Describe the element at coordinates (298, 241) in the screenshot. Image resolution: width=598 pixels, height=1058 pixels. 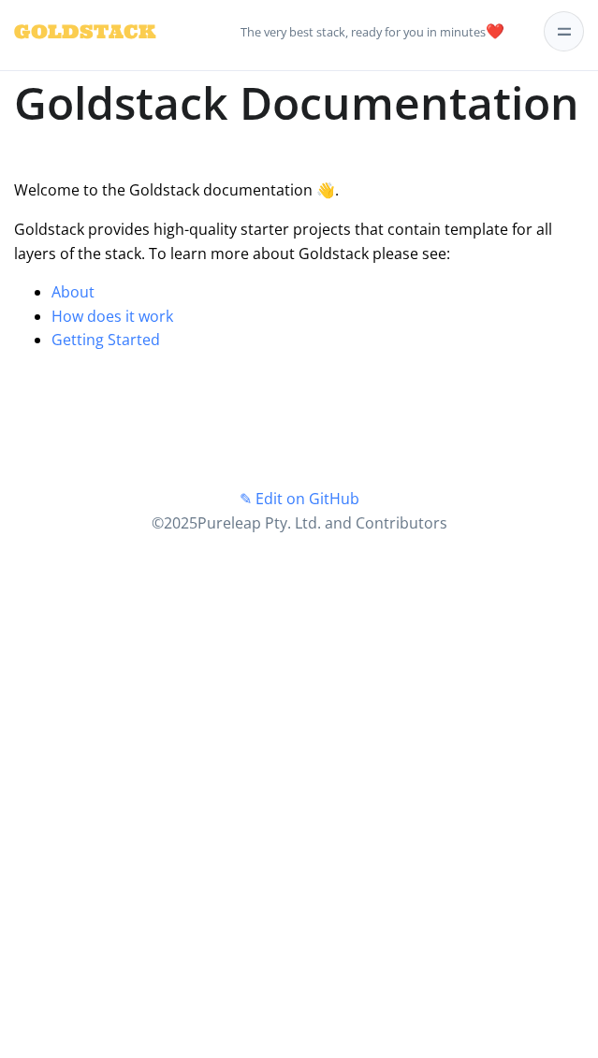
I see `p: Goldstack provides high-quality starter projects that contain template for all layers of the stac...` at that location.